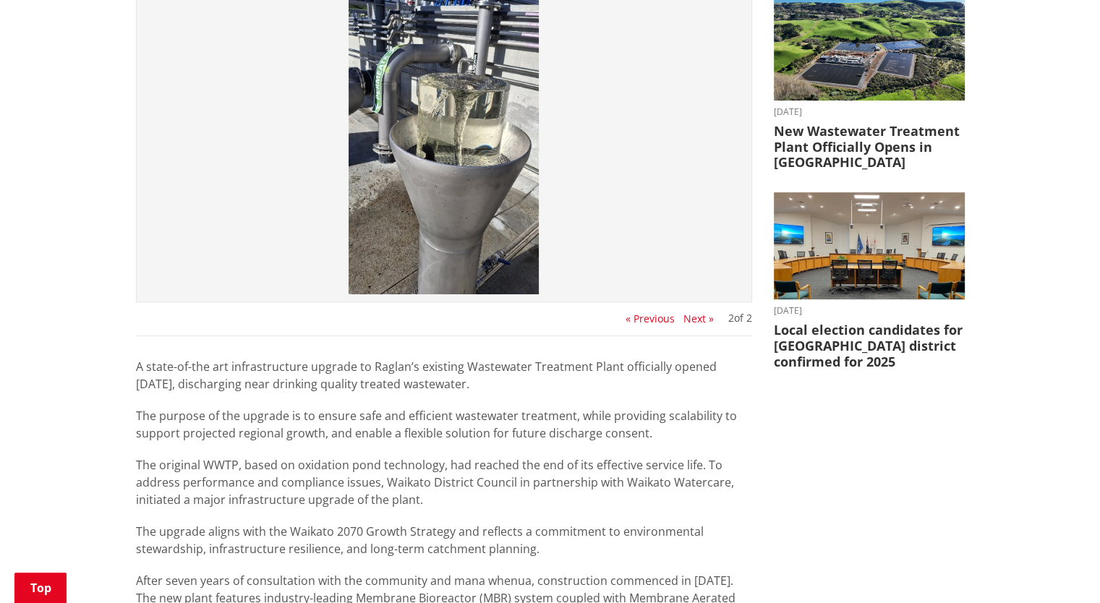 The width and height of the screenshot is (1100, 603). Describe the element at coordinates (869, 246) in the screenshot. I see `img: Chambers` at that location.